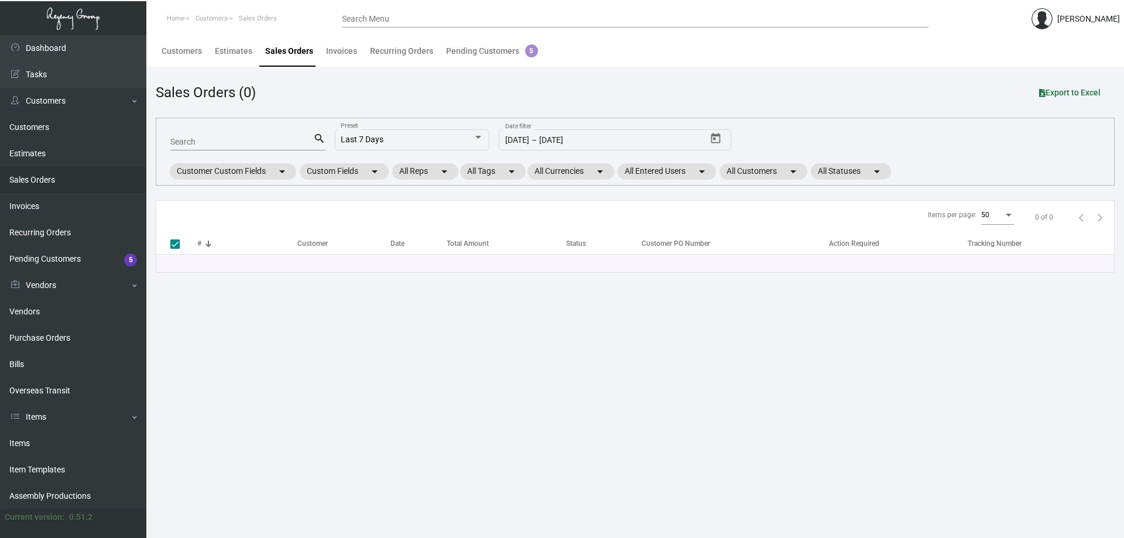  What do you see at coordinates (402, 51) in the screenshot?
I see `div: Recurring Orders` at bounding box center [402, 51].